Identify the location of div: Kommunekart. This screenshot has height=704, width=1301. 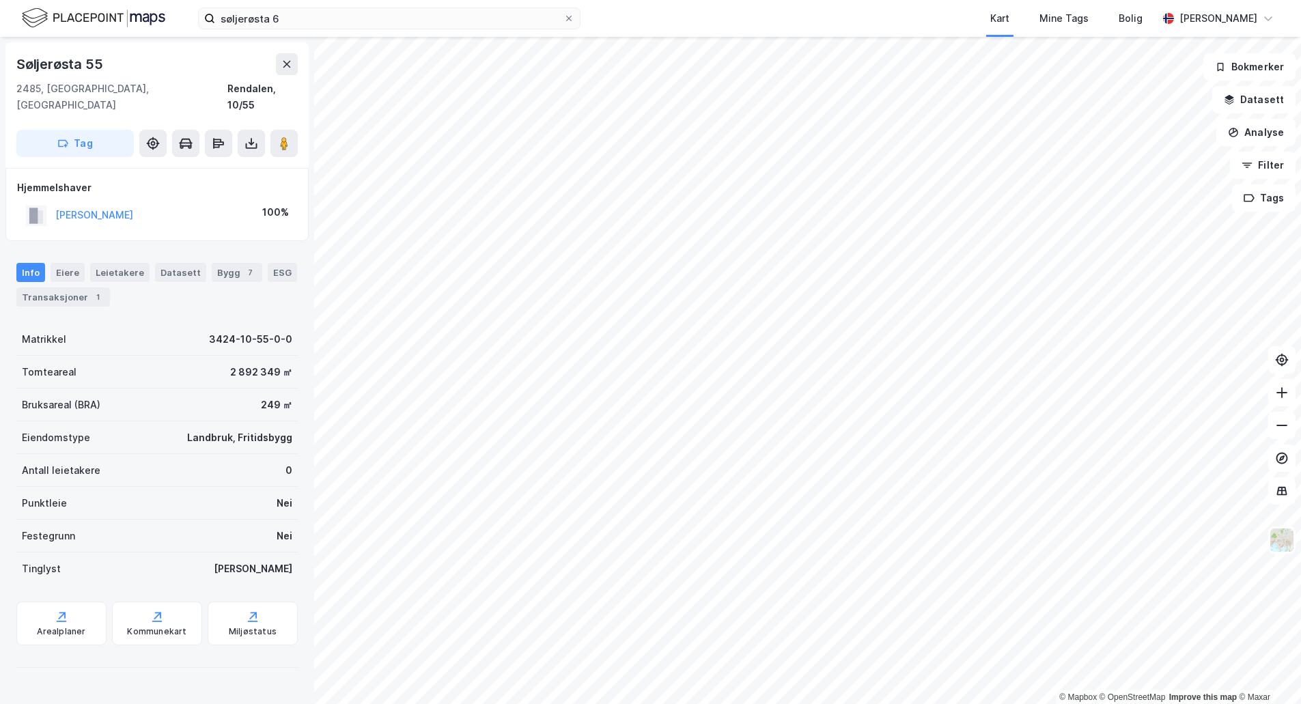
(156, 632).